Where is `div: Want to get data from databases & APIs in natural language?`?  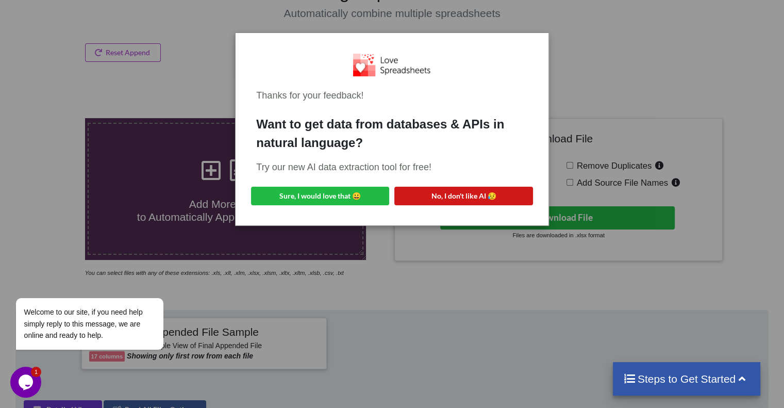 div: Want to get data from databases & APIs in natural language? is located at coordinates (392, 133).